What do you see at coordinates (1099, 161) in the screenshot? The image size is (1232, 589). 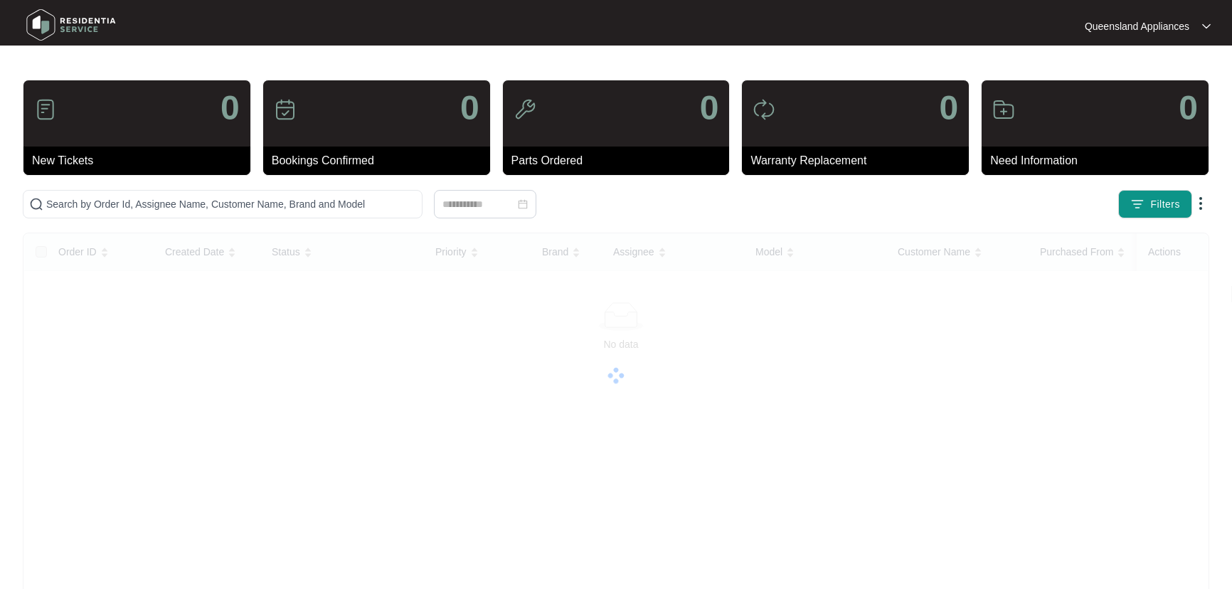 I see `p: Need Information` at bounding box center [1099, 161].